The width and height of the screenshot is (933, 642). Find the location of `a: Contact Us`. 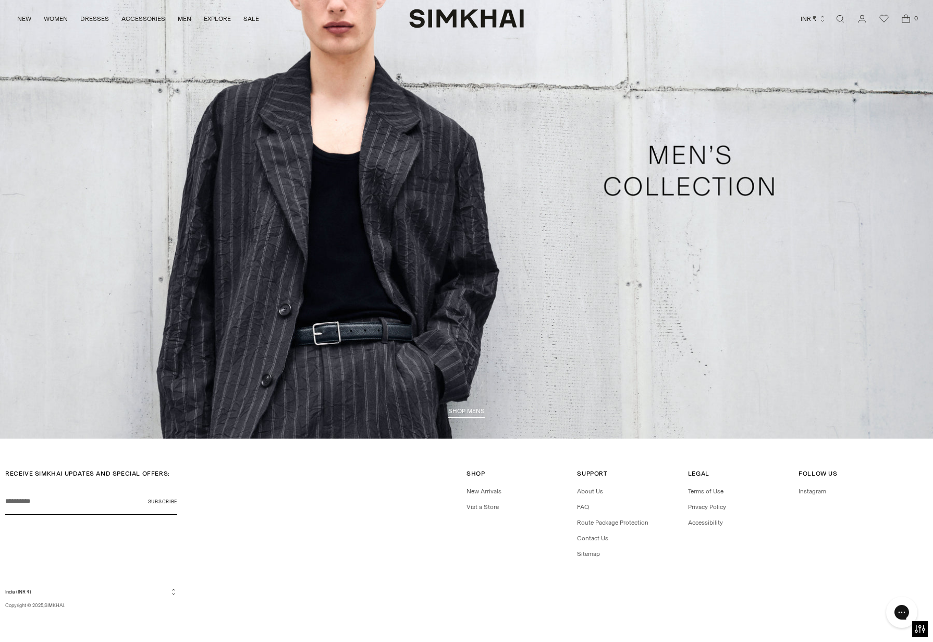

a: Contact Us is located at coordinates (593, 538).